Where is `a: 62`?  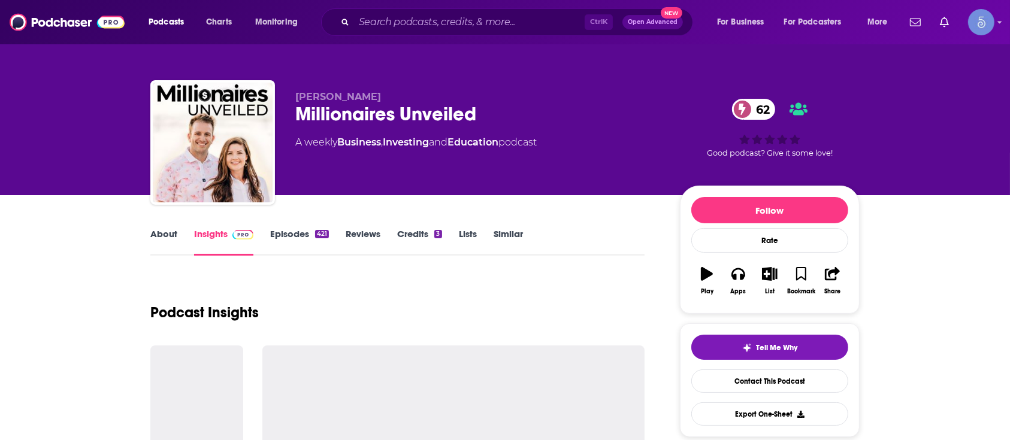 a: 62 is located at coordinates (754, 109).